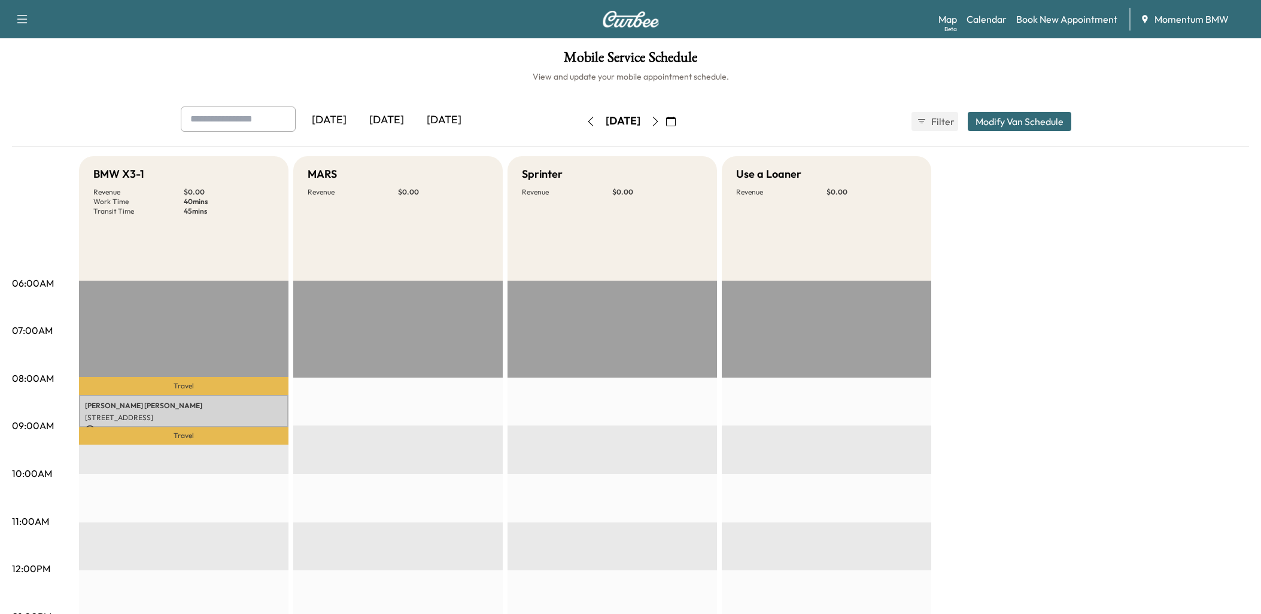 The image size is (1261, 614). I want to click on p: 09:00AM, so click(33, 426).